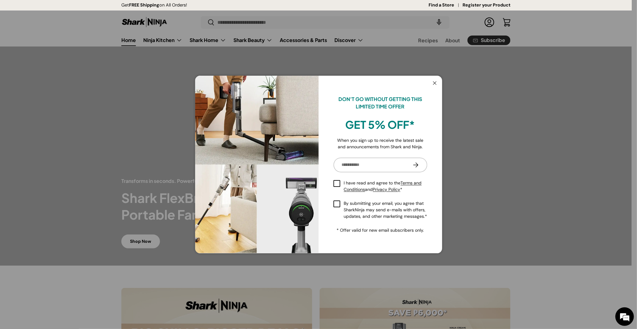  I want to click on a: Privacy Policy, so click(386, 189).